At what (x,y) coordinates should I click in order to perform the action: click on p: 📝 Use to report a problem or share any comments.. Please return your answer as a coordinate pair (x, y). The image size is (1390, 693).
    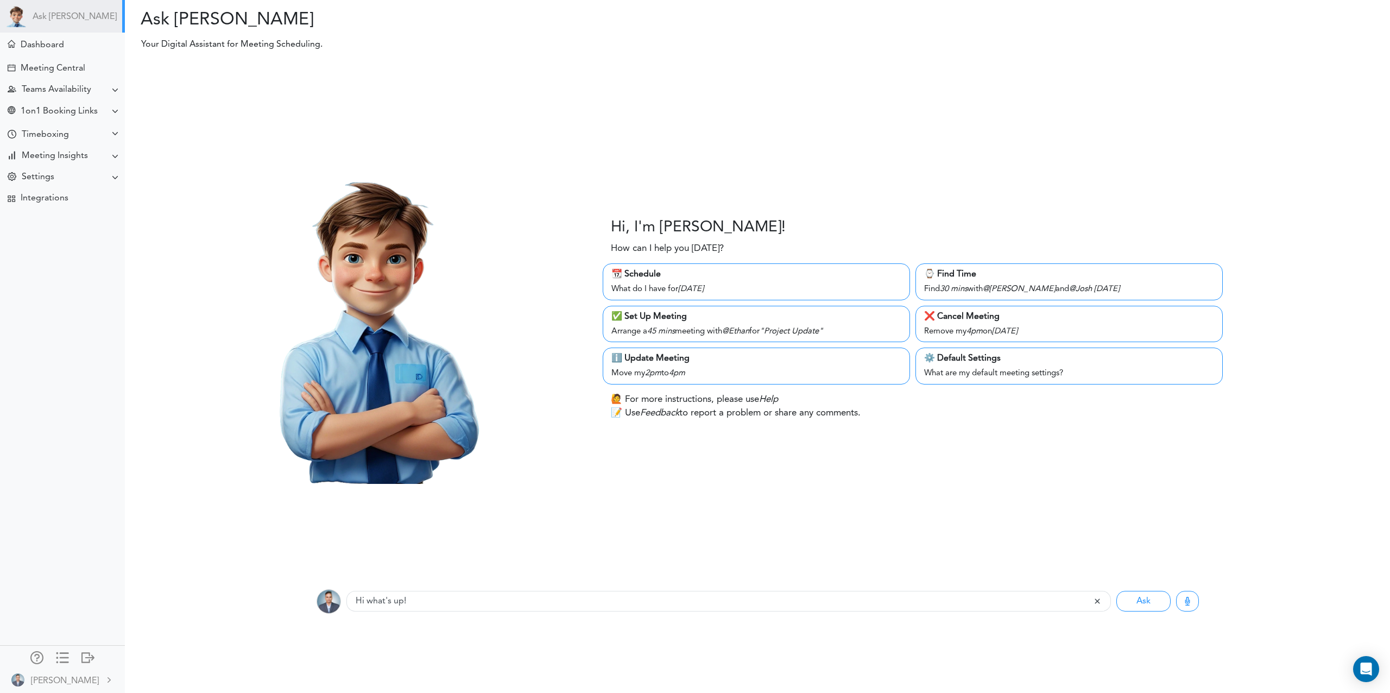
    Looking at the image, I should click on (736, 413).